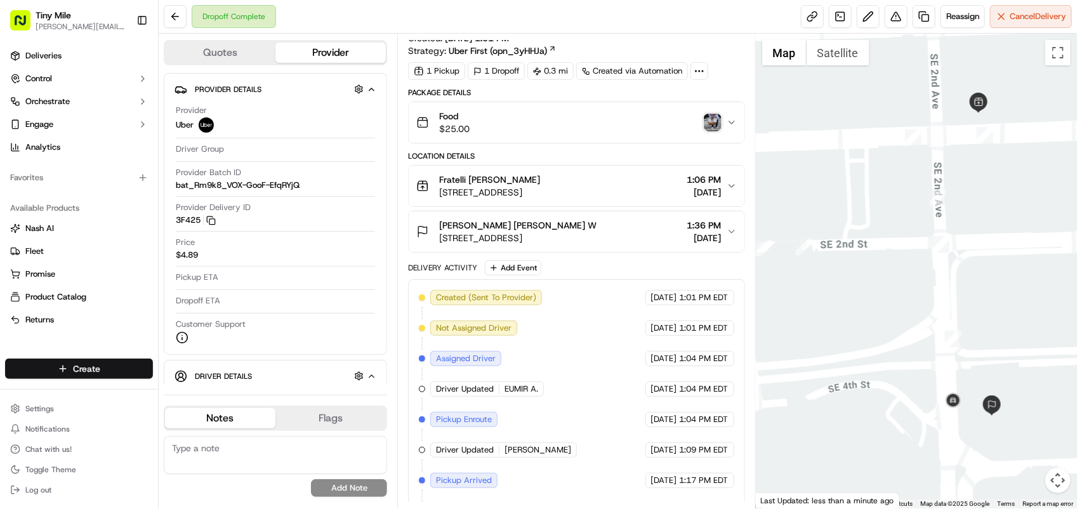 The height and width of the screenshot is (509, 1077). I want to click on button: Show street map, so click(784, 53).